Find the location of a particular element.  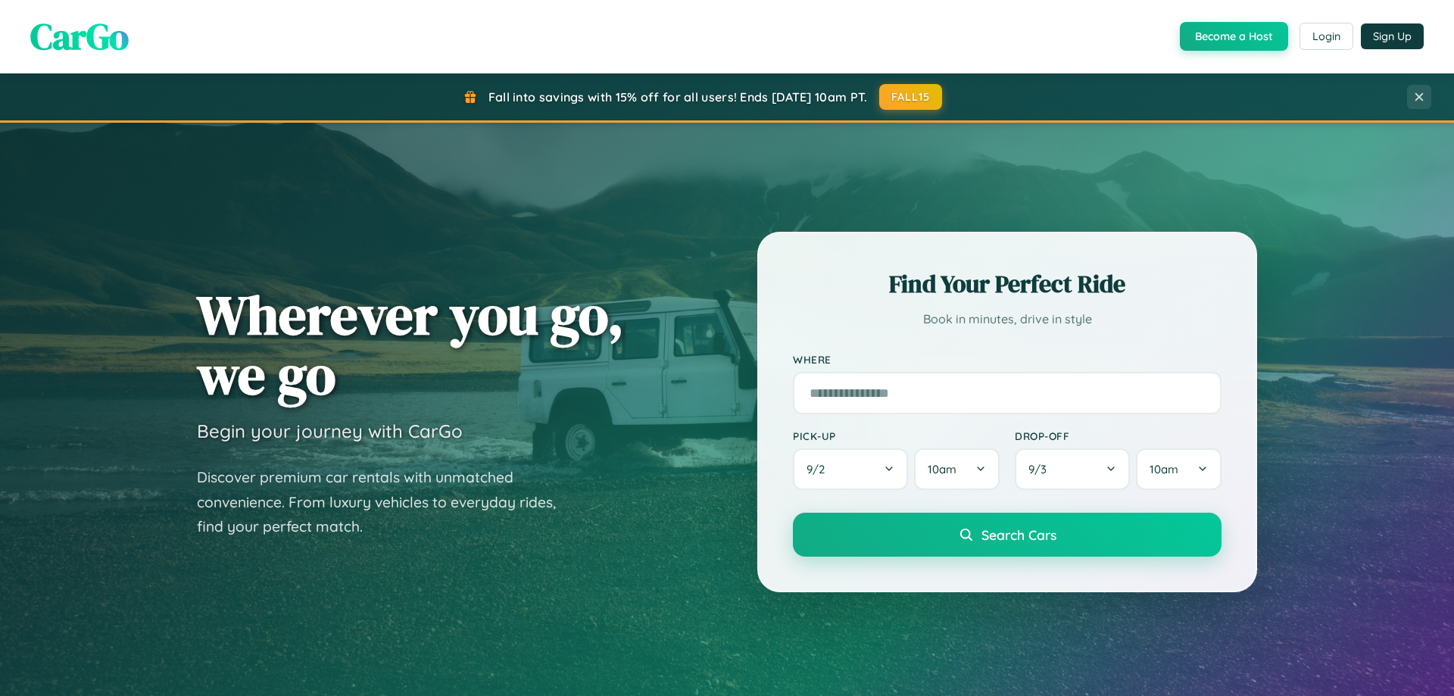

label: Drop-off is located at coordinates (1118, 435).